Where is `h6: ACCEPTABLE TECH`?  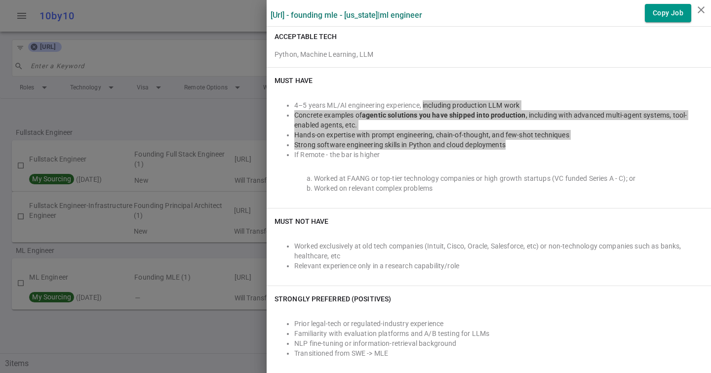
h6: ACCEPTABLE TECH is located at coordinates (306, 37).